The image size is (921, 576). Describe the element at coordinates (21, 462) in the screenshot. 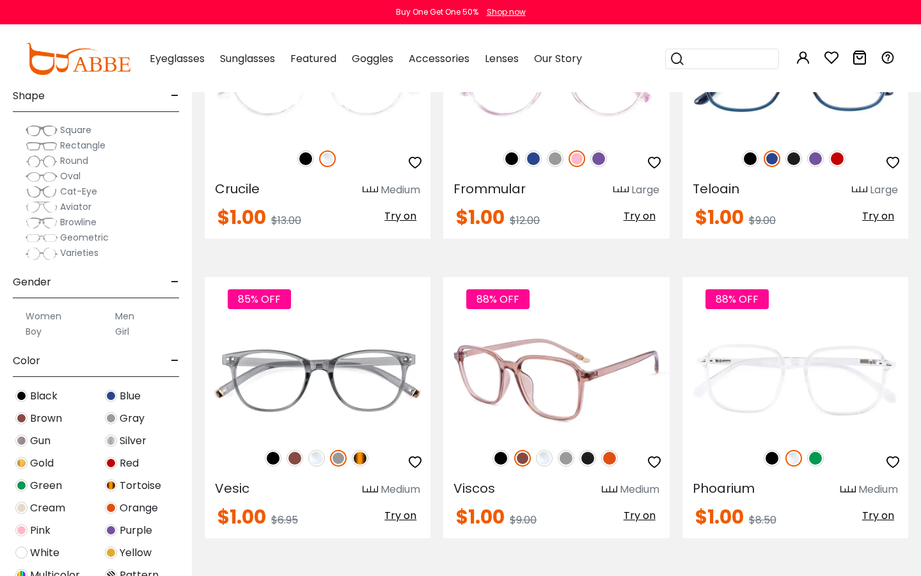

I see `img: Gold` at that location.